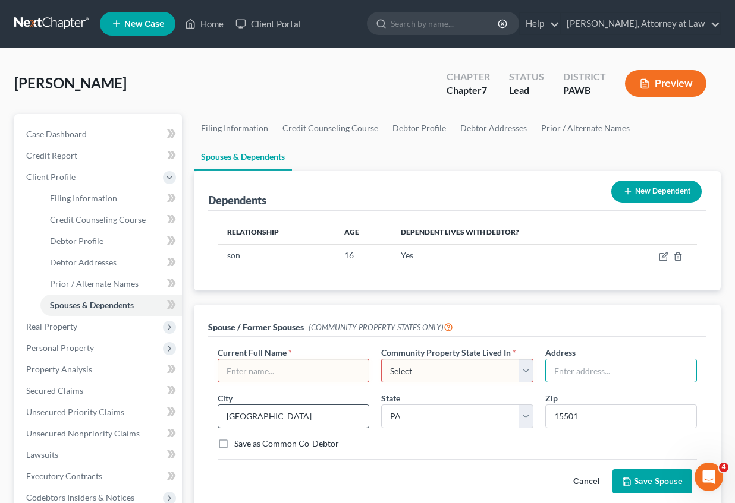 This screenshot has height=503, width=735. Describe the element at coordinates (40, 112) in the screenshot. I see `b: ECF Alert` at that location.